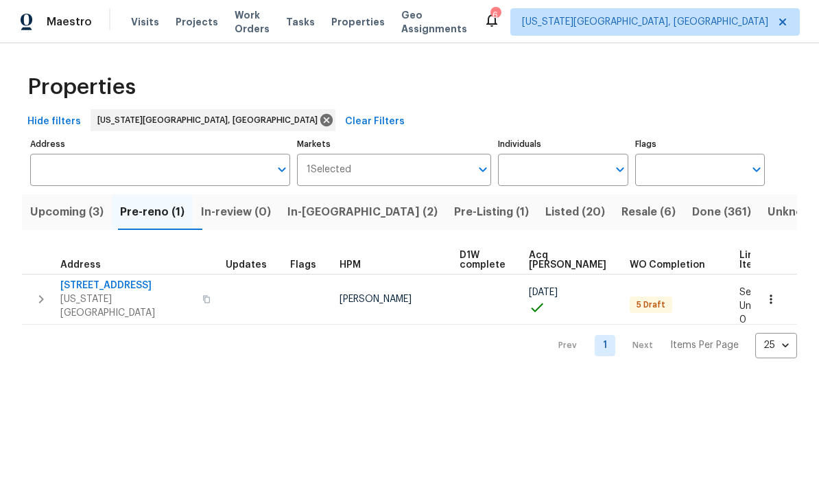  I want to click on nav: Pagination Navigation, so click(671, 345).